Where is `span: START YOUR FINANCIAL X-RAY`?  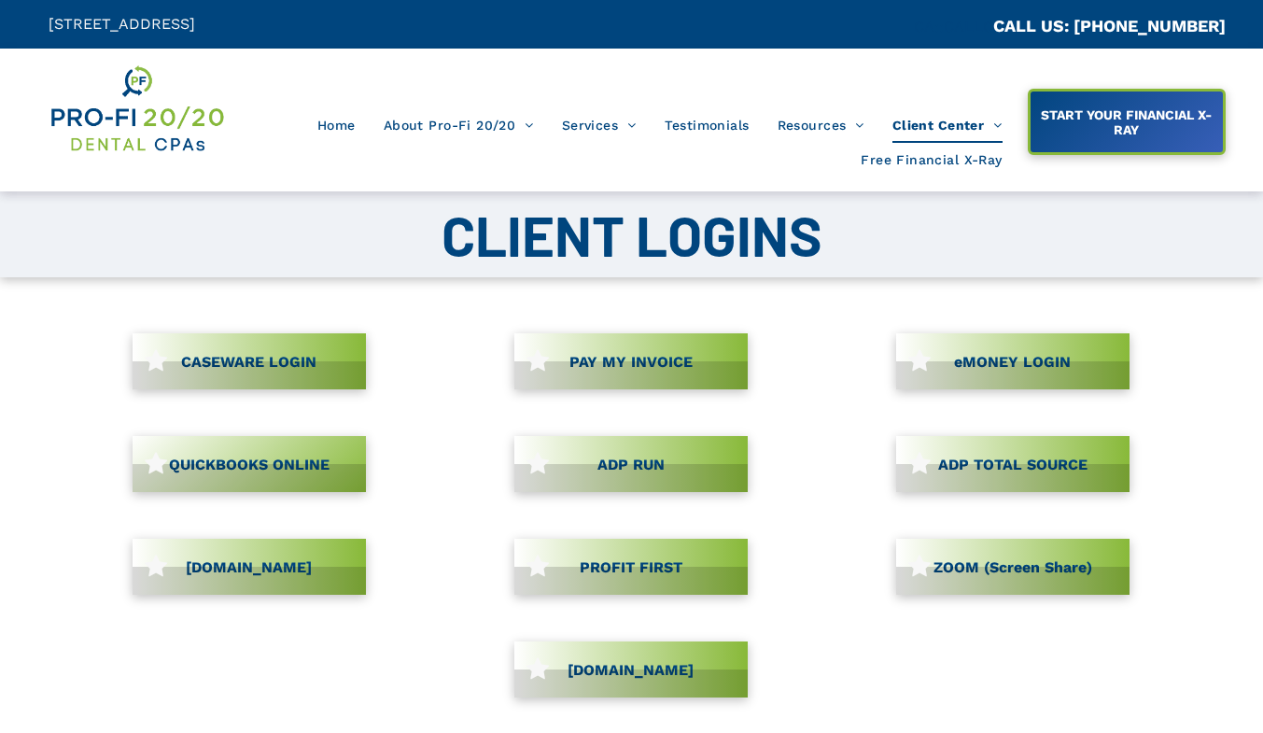
span: START YOUR FINANCIAL X-RAY is located at coordinates (1126, 122).